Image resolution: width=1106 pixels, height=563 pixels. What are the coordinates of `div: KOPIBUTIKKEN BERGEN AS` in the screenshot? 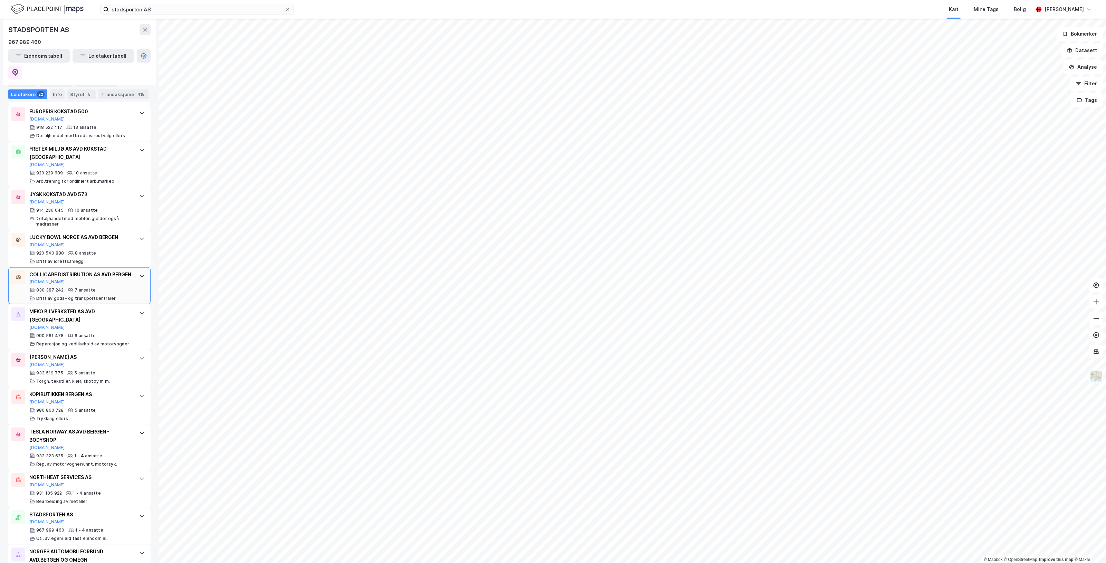 It's located at (81, 395).